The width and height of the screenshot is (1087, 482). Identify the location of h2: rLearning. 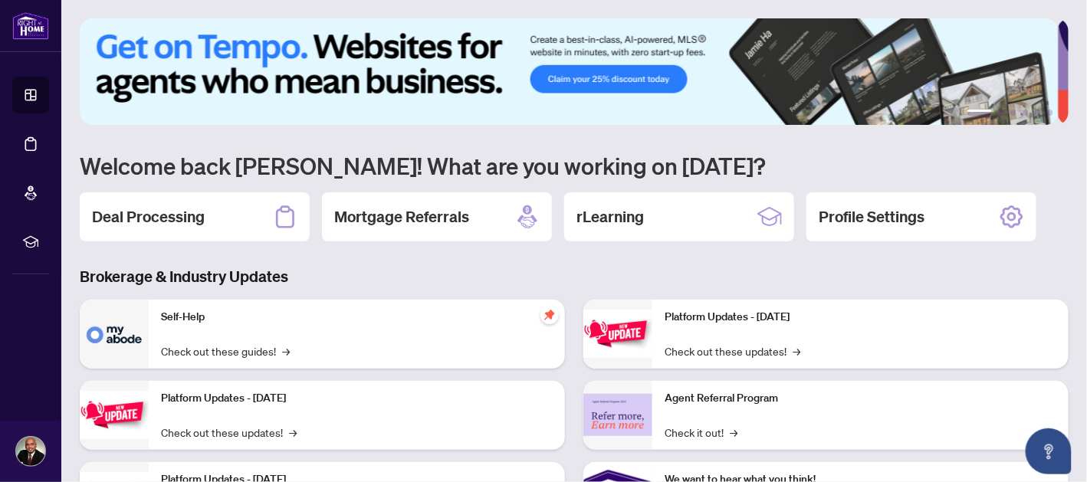
(610, 217).